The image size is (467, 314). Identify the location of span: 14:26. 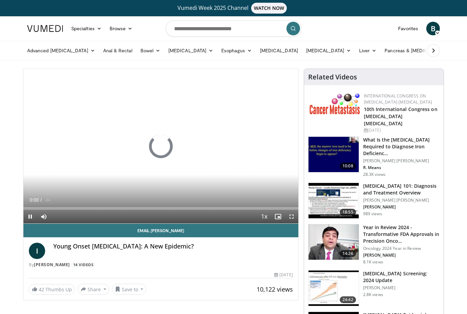
(348, 253).